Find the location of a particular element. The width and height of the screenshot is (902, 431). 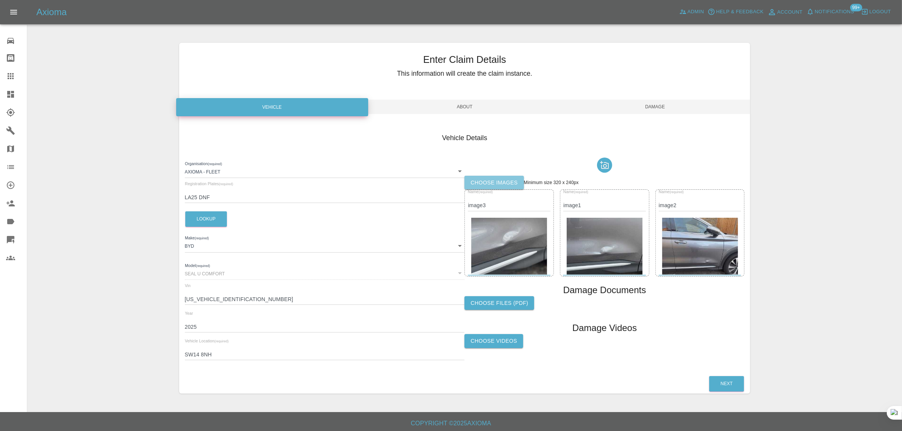

label: Organisation is located at coordinates (203, 164).